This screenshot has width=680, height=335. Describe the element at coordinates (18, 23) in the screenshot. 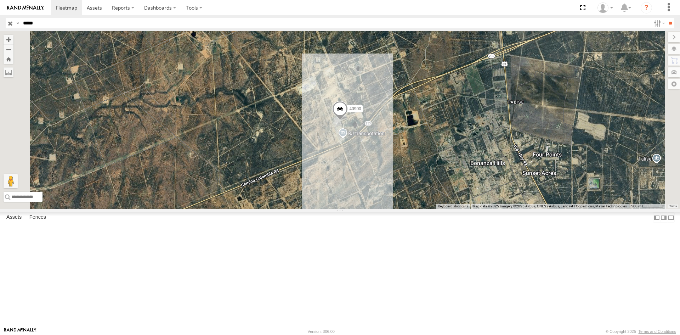

I see `label: Search Query` at that location.